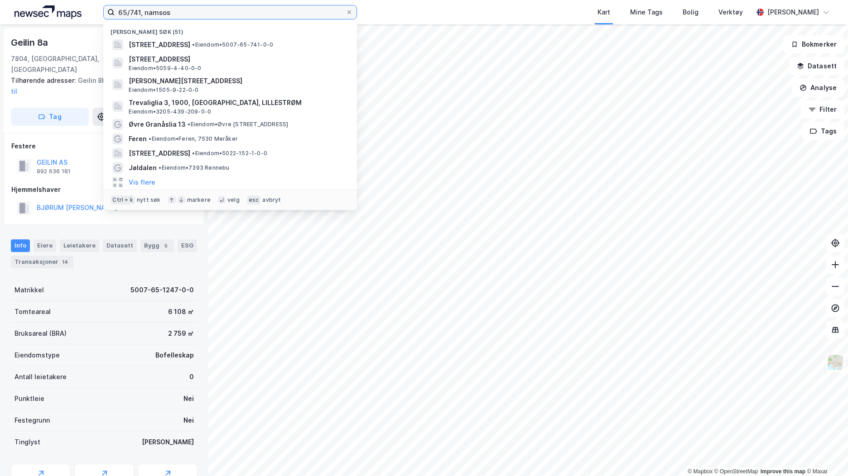 Image resolution: width=848 pixels, height=476 pixels. What do you see at coordinates (271, 200) in the screenshot?
I see `div: avbryt` at bounding box center [271, 200].